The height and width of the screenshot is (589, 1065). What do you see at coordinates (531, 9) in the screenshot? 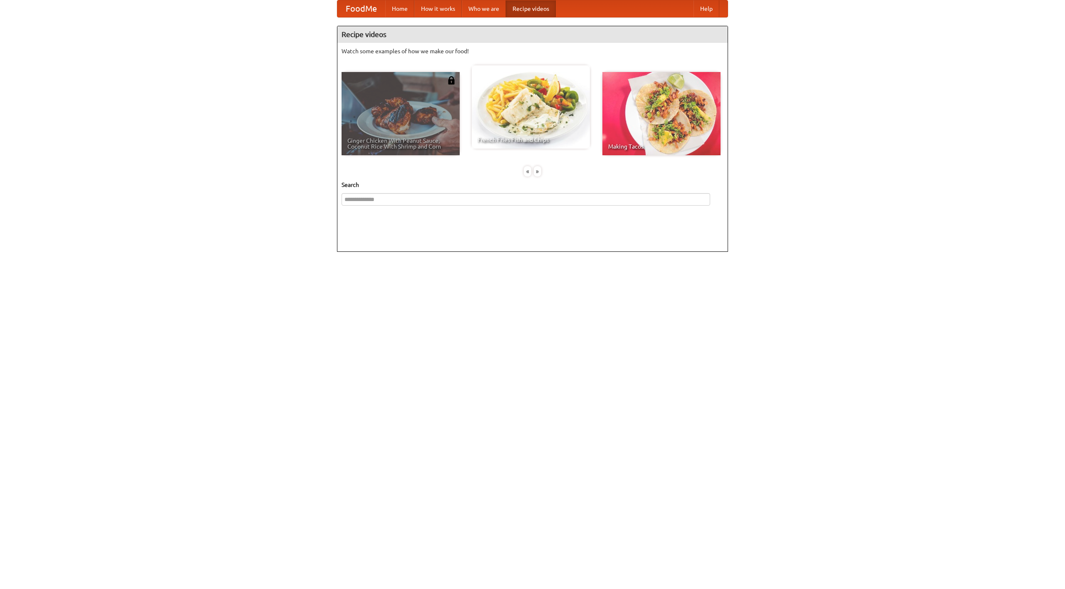
I see `a: Recipe videos` at bounding box center [531, 9].